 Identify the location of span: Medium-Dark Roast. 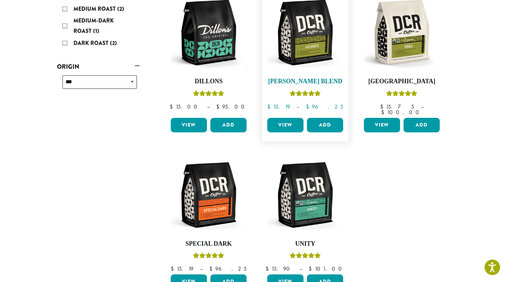
(93, 26).